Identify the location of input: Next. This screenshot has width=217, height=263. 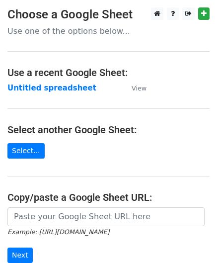
(20, 255).